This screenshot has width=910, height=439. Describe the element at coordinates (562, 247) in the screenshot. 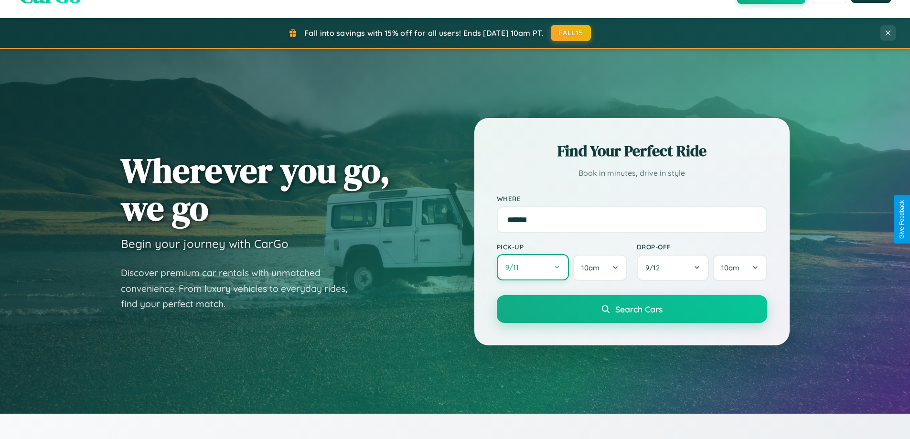

I see `label: Pick-up` at that location.